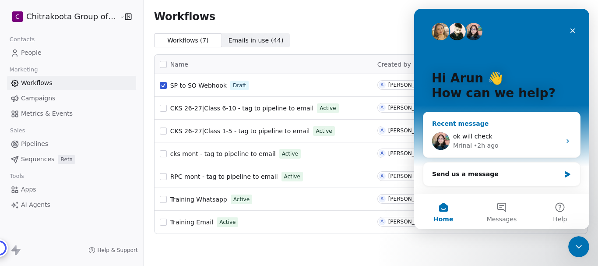 This screenshot has height=266, width=598. Describe the element at coordinates (72, 137) in the screenshot. I see `div: • 2h ago` at that location.